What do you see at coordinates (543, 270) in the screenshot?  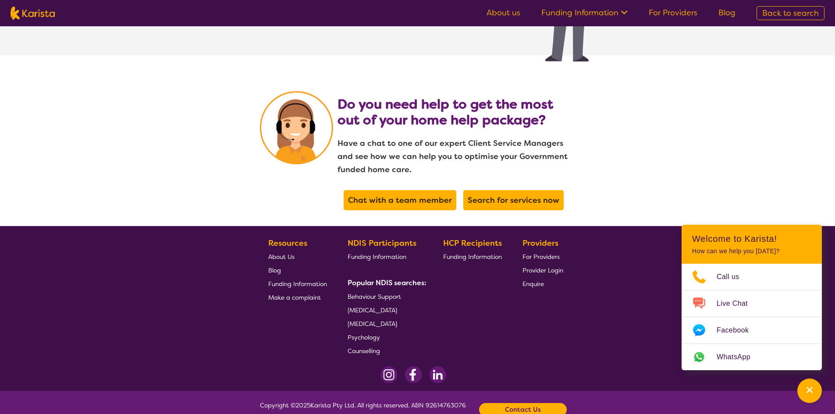 I see `a: Provider Login` at bounding box center [543, 270].